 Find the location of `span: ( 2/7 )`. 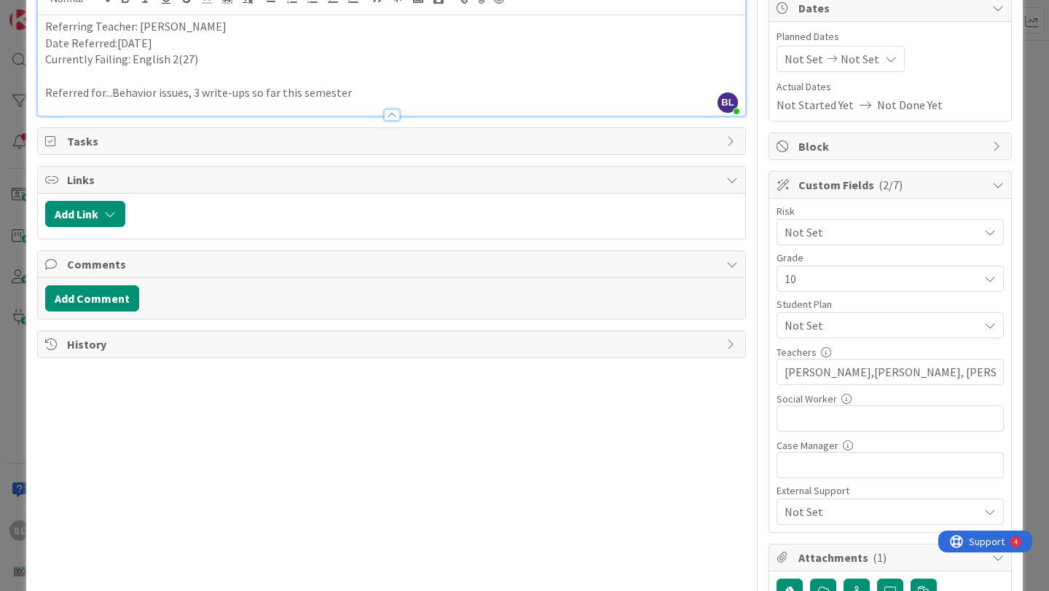

span: ( 2/7 ) is located at coordinates (890, 185).